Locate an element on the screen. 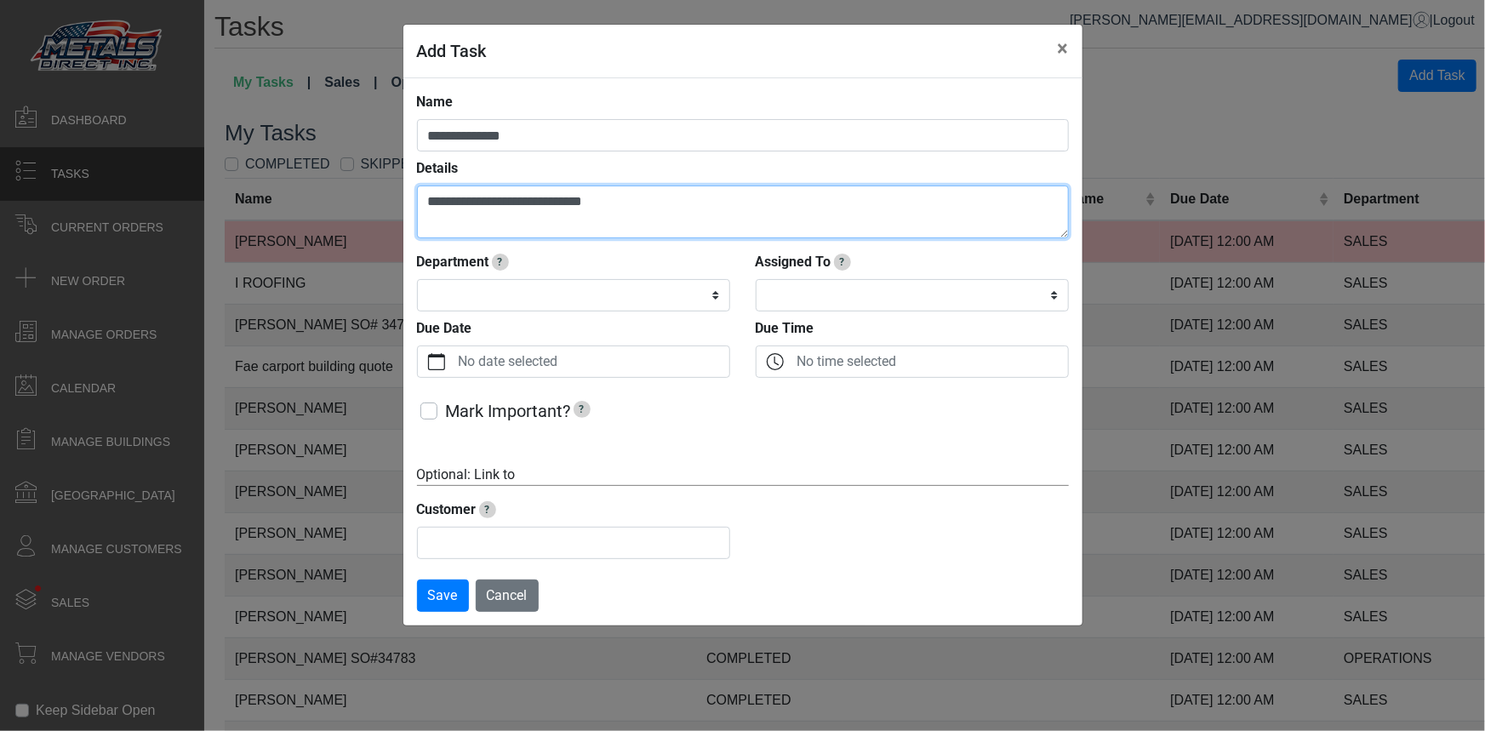 The height and width of the screenshot is (731, 1485). label: Mark Important? is located at coordinates (519, 411).